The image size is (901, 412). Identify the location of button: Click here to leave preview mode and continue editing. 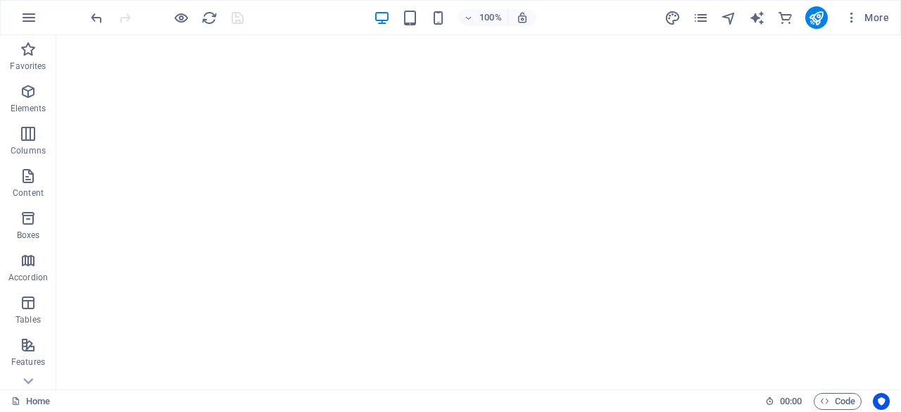
(181, 18).